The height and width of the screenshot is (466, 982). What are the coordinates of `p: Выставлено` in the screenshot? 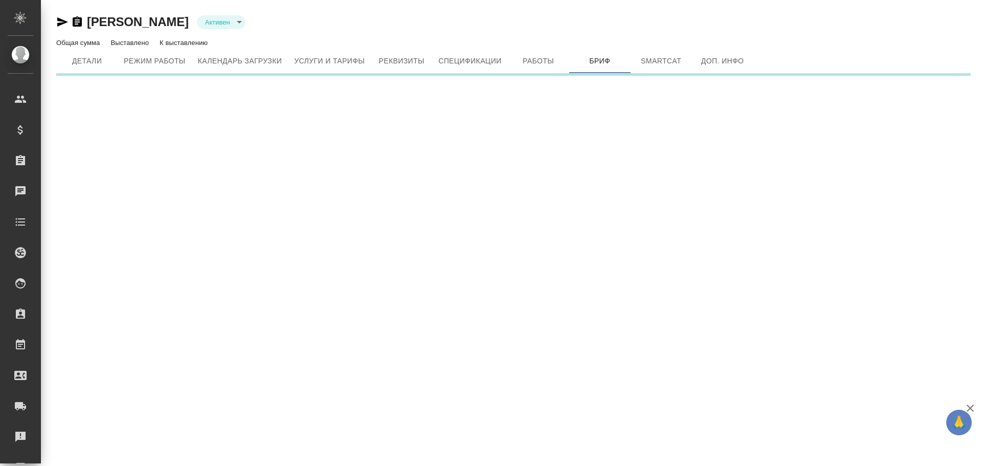 It's located at (131, 42).